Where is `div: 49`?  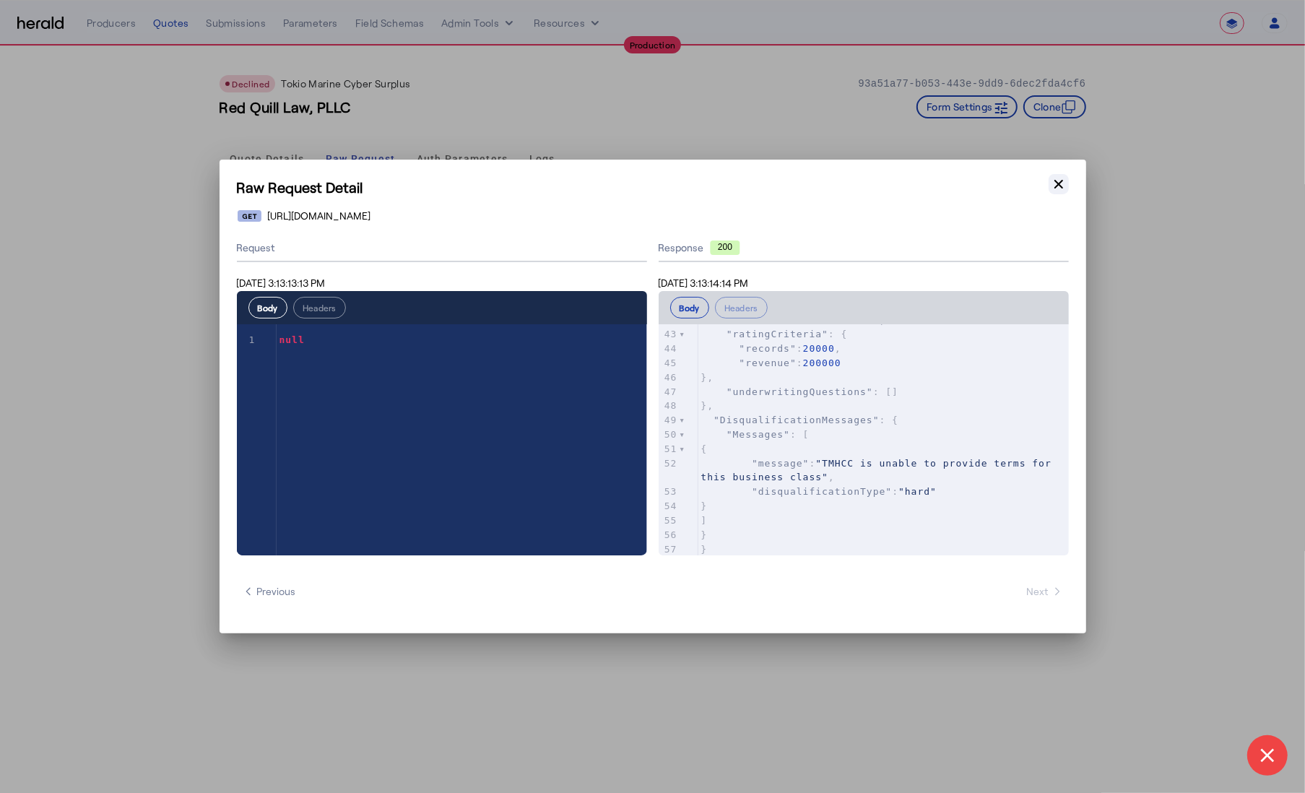
div: 49 is located at coordinates (669, 420).